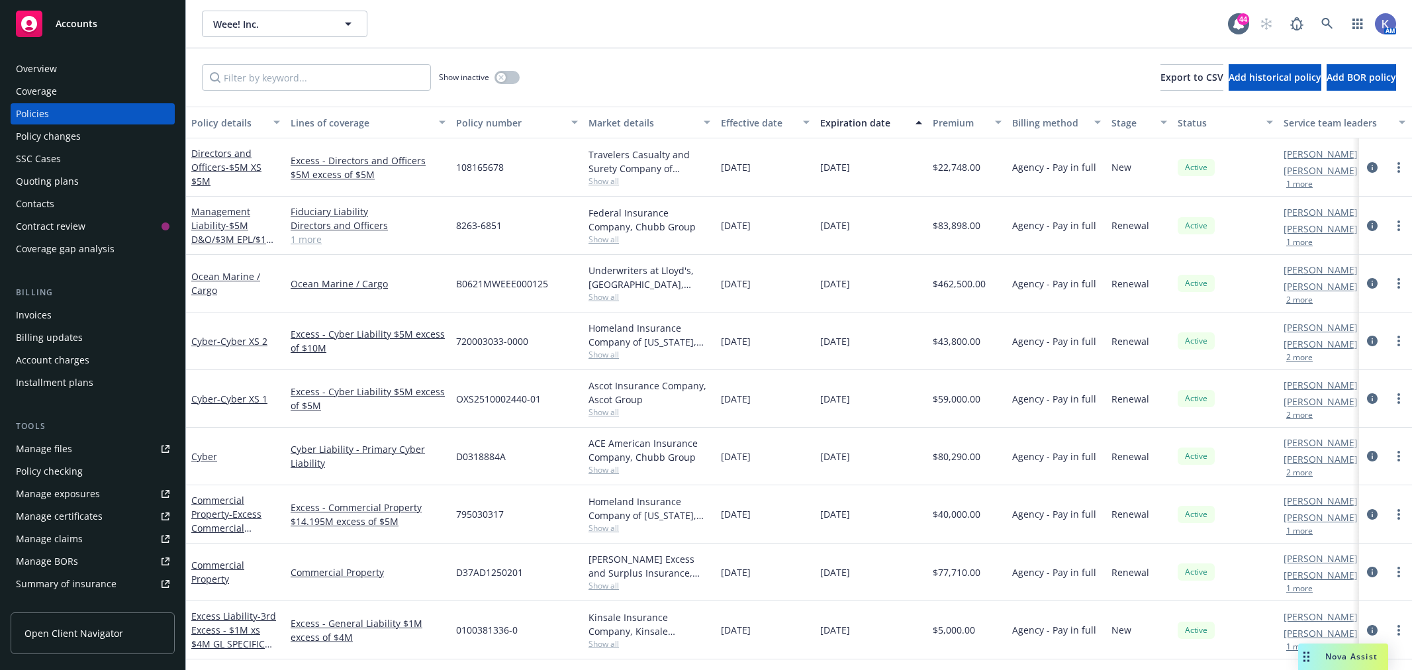 The image size is (1412, 670). Describe the element at coordinates (510, 122) in the screenshot. I see `div: Policy number` at that location.